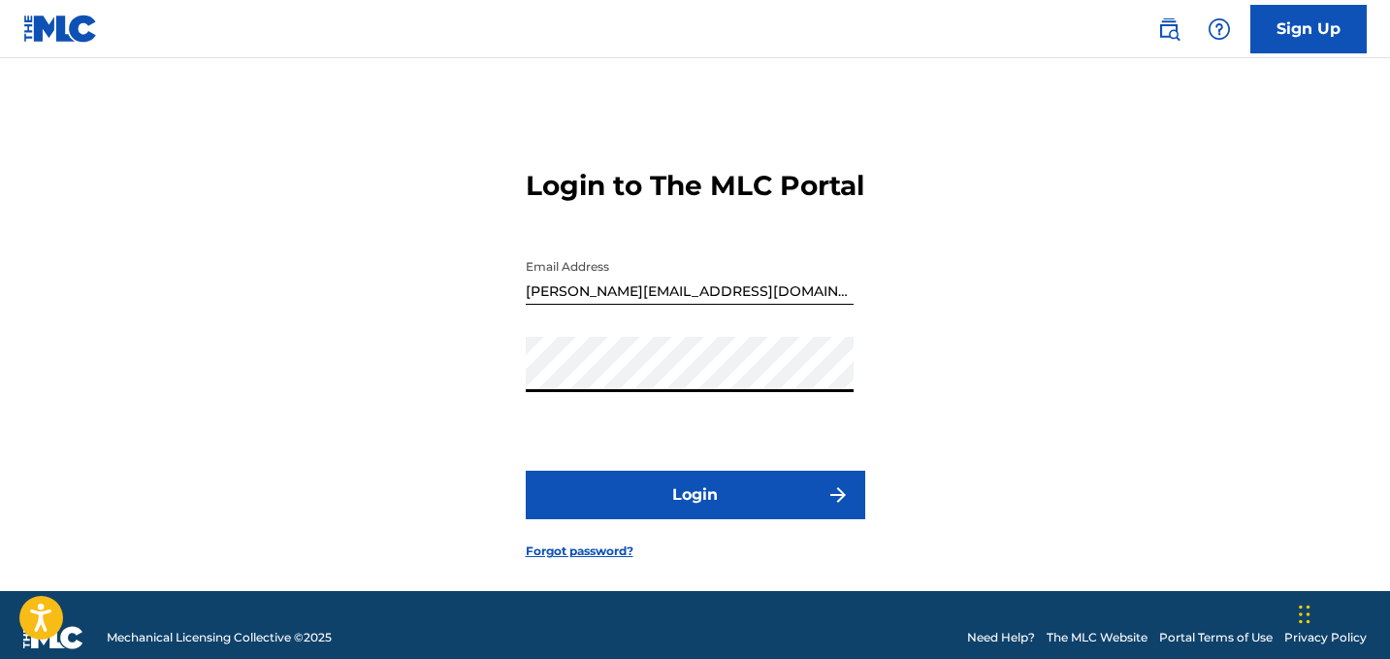 The image size is (1390, 659). What do you see at coordinates (1304, 614) in the screenshot?
I see `div: Drag` at bounding box center [1304, 614].